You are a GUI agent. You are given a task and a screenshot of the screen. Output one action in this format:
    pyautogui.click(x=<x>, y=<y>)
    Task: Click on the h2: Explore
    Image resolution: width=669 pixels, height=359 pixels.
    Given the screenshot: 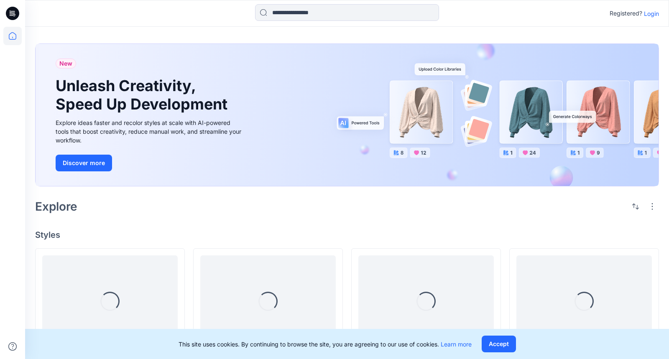 What is the action you would take?
    pyautogui.click(x=56, y=207)
    